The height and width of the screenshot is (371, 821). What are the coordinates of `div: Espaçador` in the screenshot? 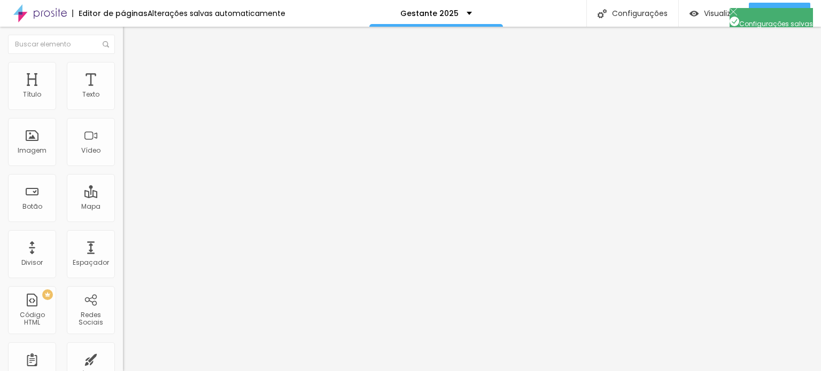 It's located at (91, 263).